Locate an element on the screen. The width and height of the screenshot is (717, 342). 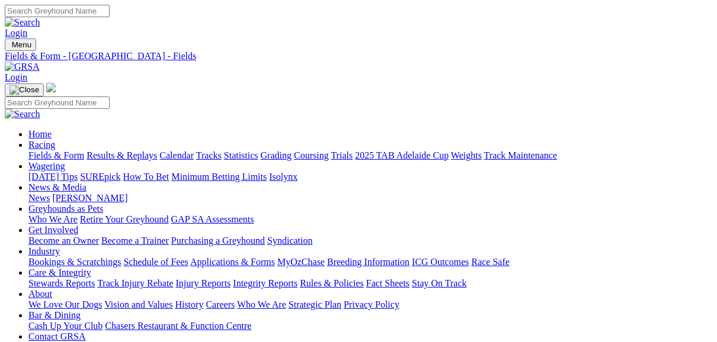
a: SUREpick is located at coordinates (100, 177).